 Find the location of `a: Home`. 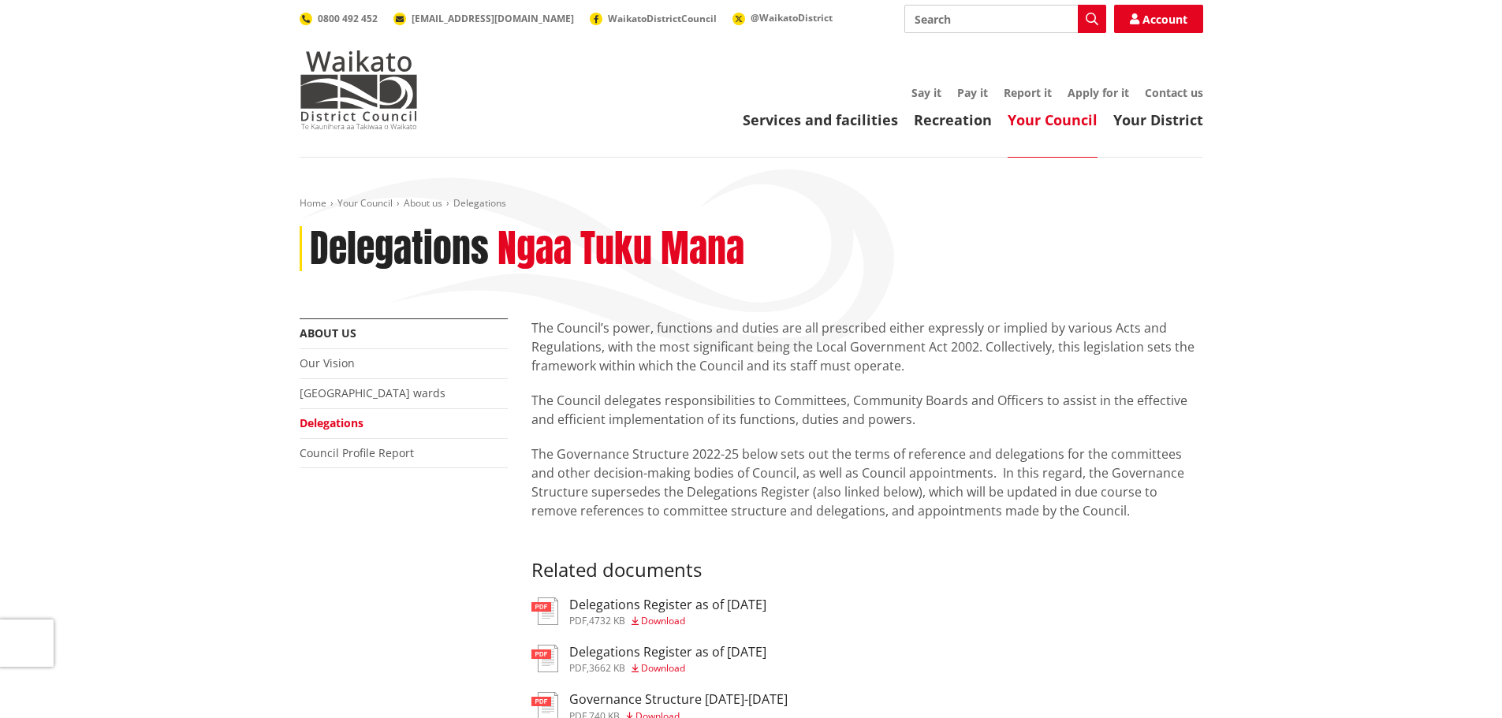

a: Home is located at coordinates (313, 203).